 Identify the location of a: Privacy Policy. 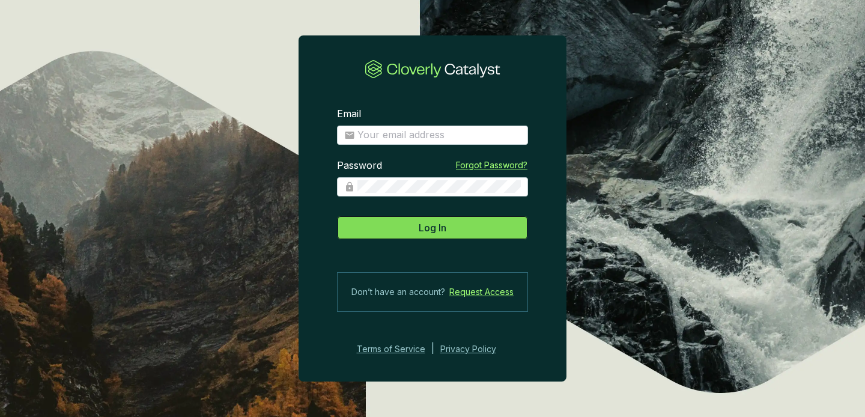
(476, 349).